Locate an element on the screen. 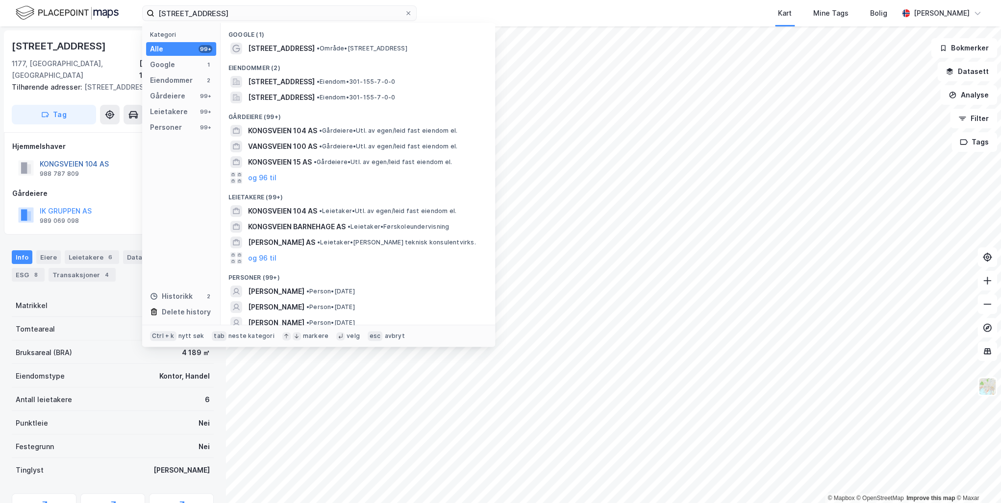  div: Gårdeiere (99+) is located at coordinates (358, 114).